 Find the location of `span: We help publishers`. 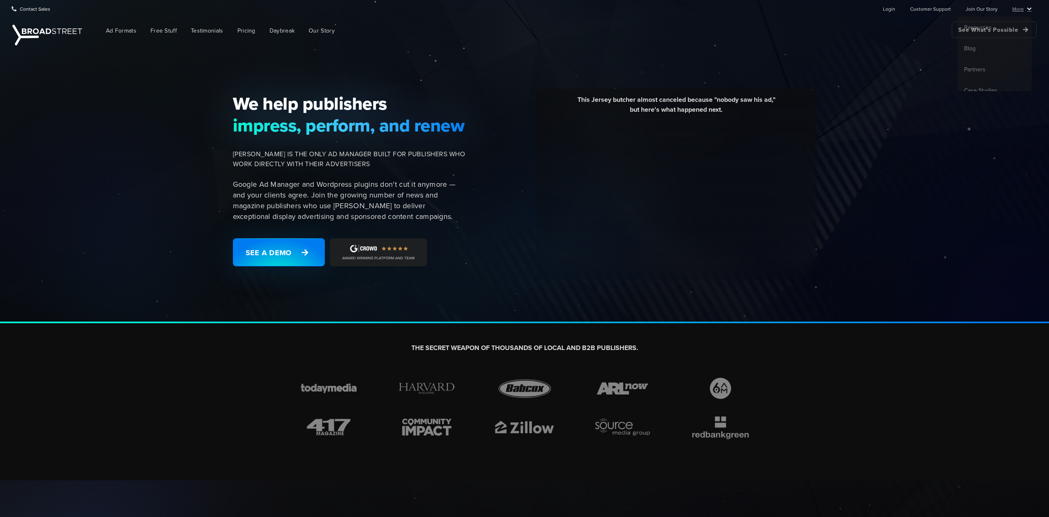

span: We help publishers is located at coordinates (349, 103).